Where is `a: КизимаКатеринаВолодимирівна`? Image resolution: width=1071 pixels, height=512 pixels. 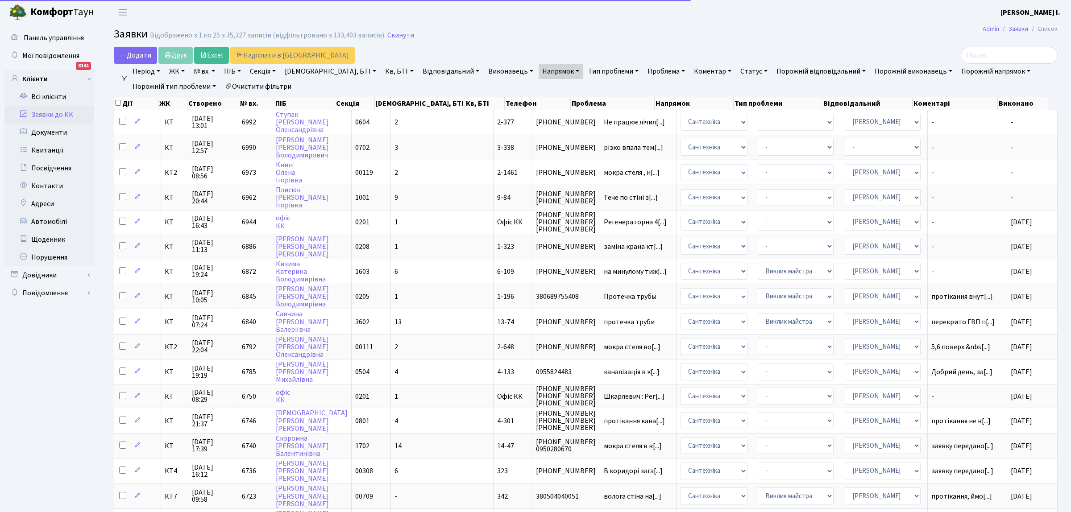 a: КизимаКатеринаВолодимирівна is located at coordinates (301, 272).